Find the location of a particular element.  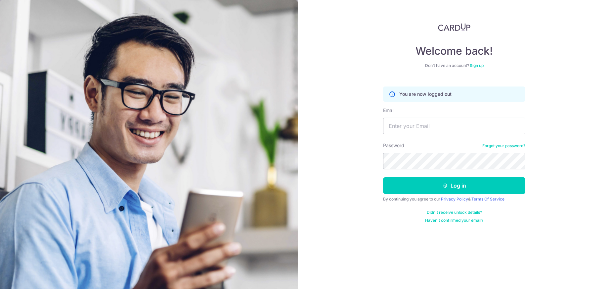

label: Email is located at coordinates (389, 110).